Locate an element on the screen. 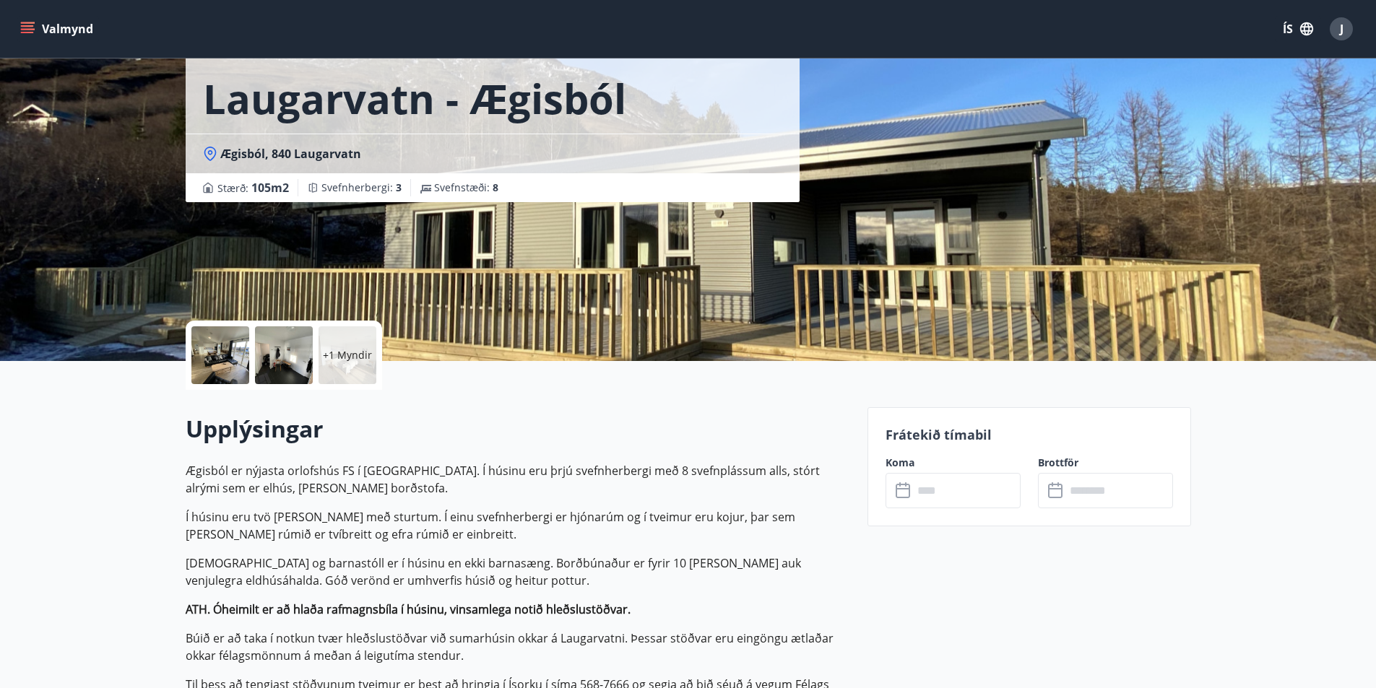 The height and width of the screenshot is (688, 1376). span: J is located at coordinates (1341, 29).